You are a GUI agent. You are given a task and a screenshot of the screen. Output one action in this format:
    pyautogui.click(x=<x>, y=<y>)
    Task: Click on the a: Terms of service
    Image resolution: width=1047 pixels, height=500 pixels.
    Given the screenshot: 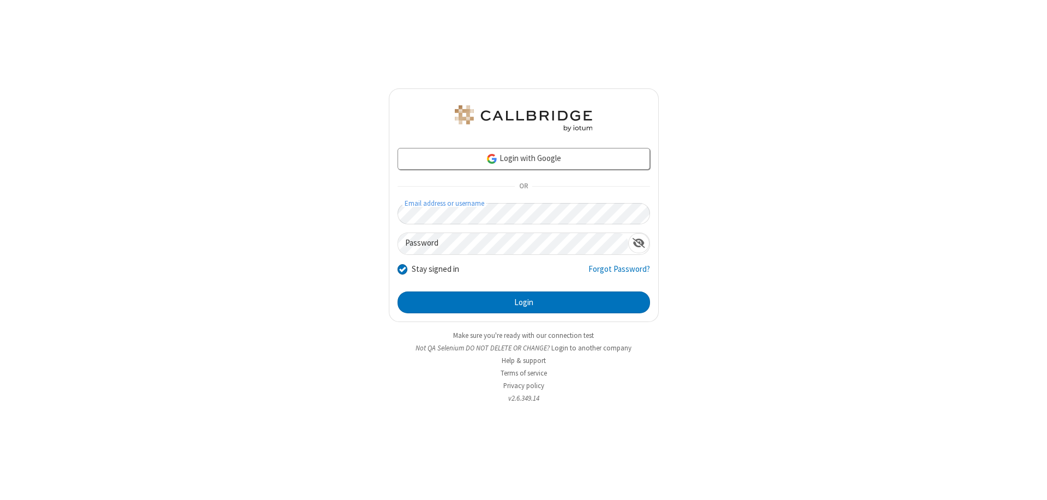 What is the action you would take?
    pyautogui.click(x=524, y=373)
    